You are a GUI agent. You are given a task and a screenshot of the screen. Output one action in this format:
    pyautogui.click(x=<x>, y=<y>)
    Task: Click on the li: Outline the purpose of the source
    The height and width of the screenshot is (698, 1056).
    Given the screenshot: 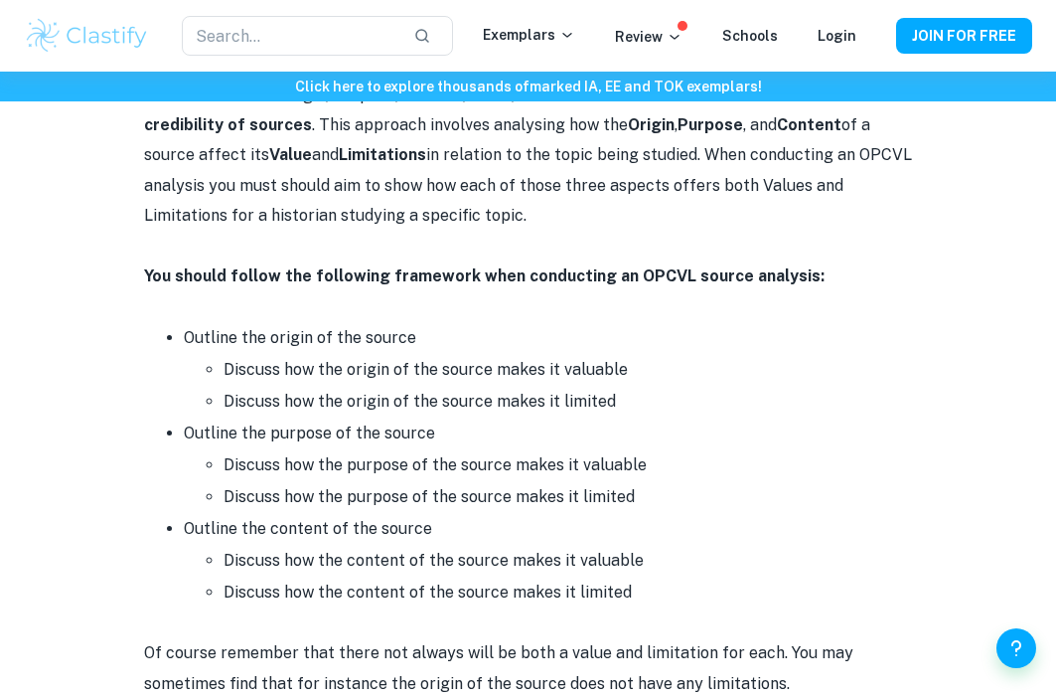 What is the action you would take?
    pyautogui.click(x=549, y=465)
    